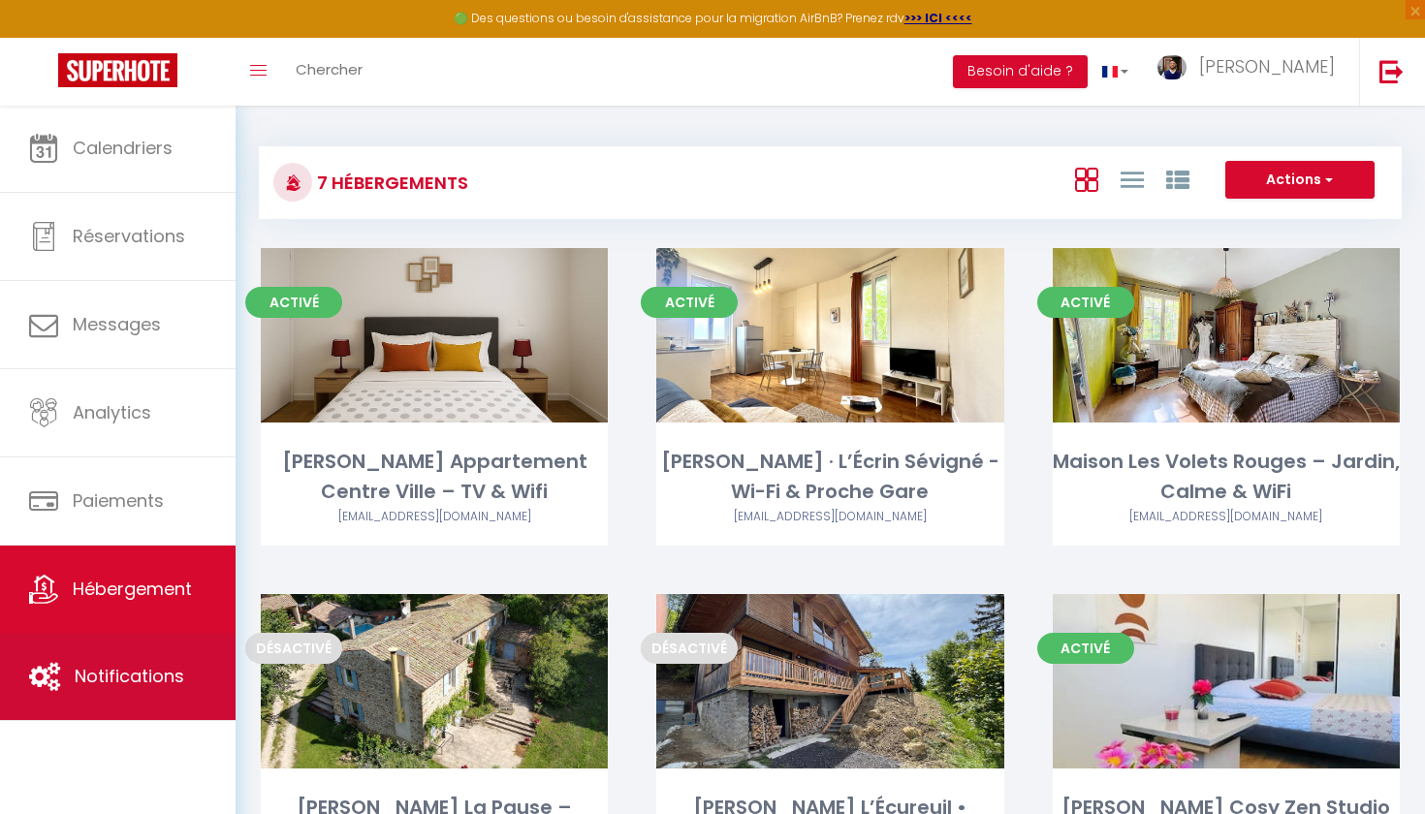 The height and width of the screenshot is (814, 1425). What do you see at coordinates (129, 236) in the screenshot?
I see `span: Réservations` at bounding box center [129, 236].